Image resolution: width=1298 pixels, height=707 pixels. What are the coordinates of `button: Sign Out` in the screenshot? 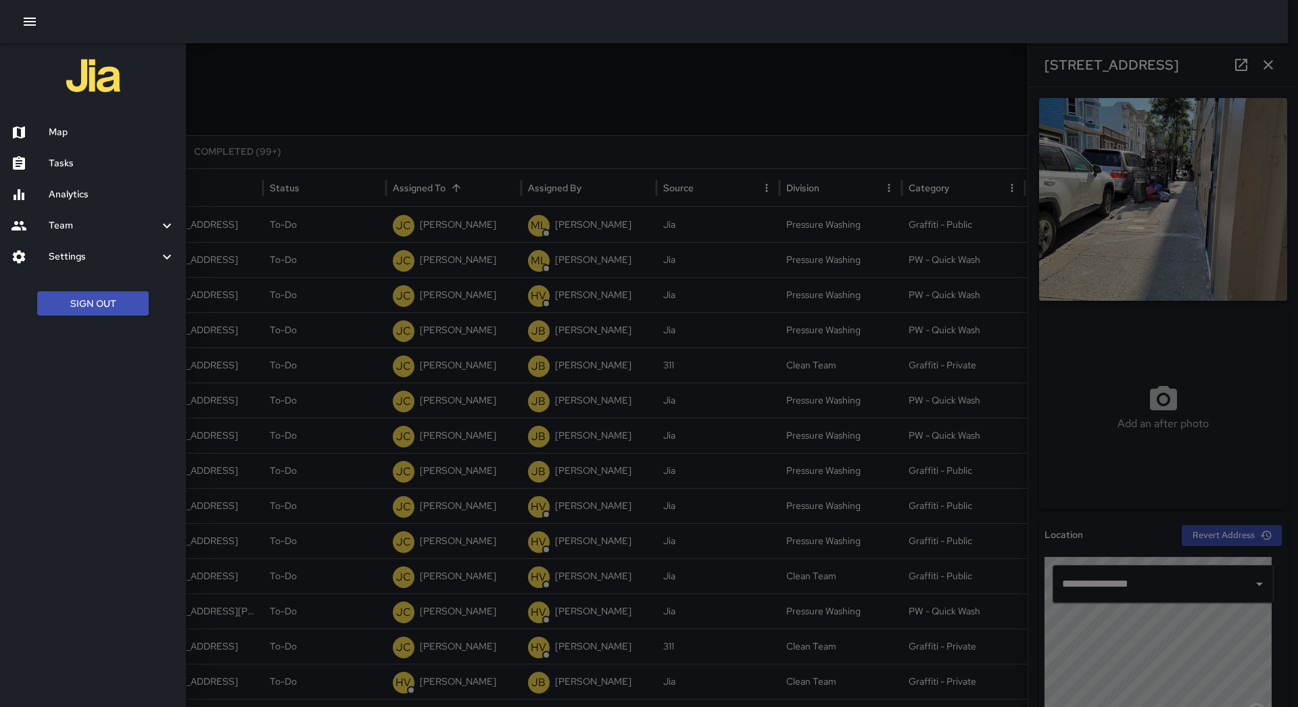 It's located at (93, 303).